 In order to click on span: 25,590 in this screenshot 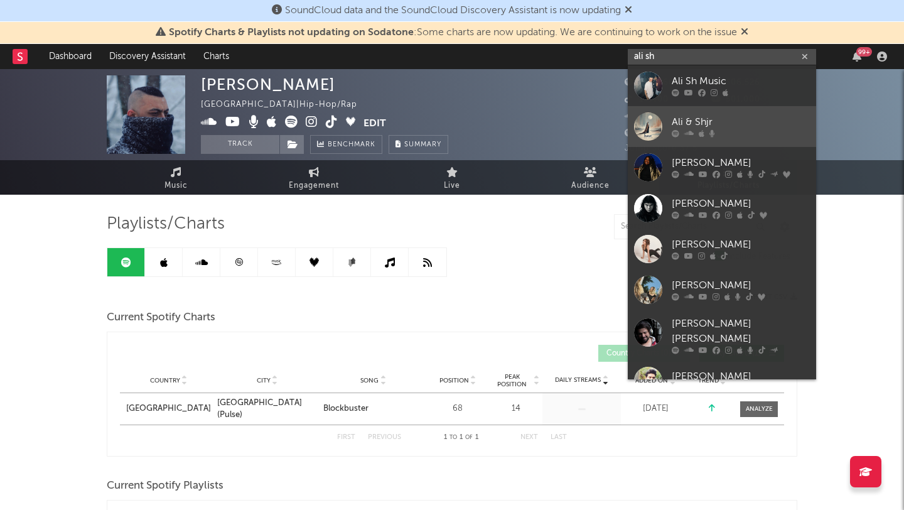, I will do `click(646, 116)`.